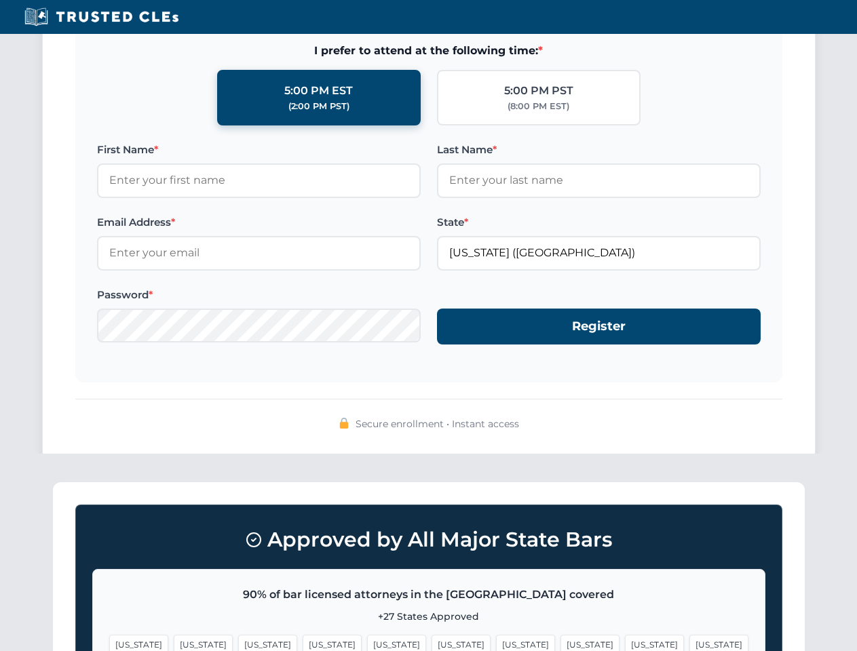  Describe the element at coordinates (598, 150) in the screenshot. I see `label: Last Name` at that location.